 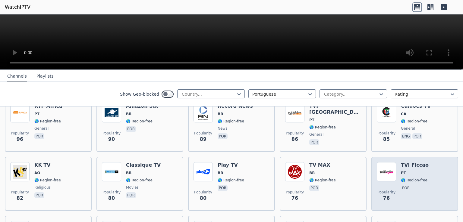 I want to click on h6: TVI Ficcao, so click(x=414, y=165).